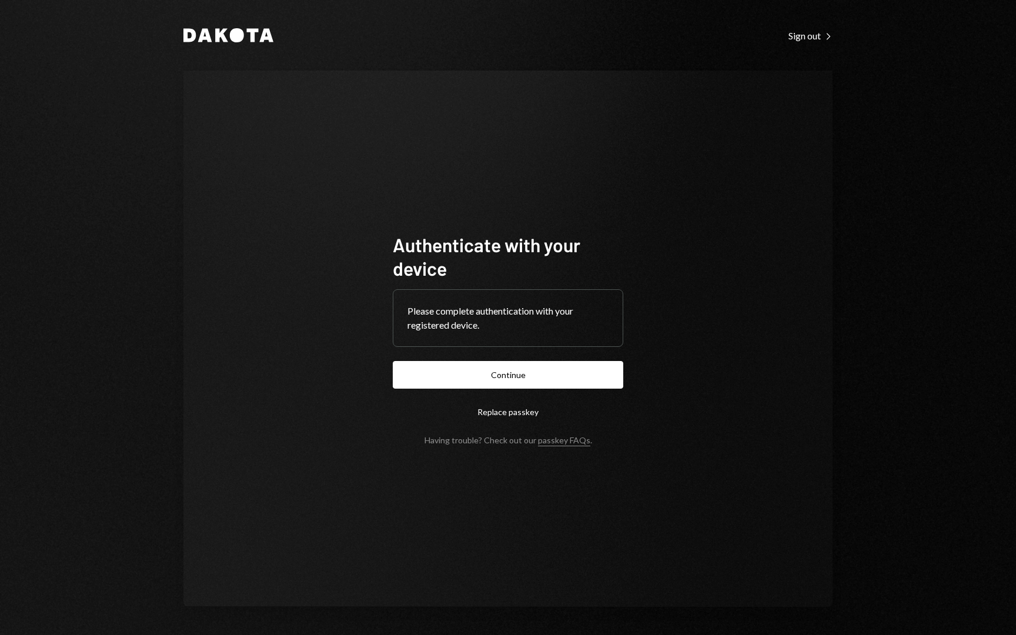  I want to click on button: Replace passkey, so click(508, 411).